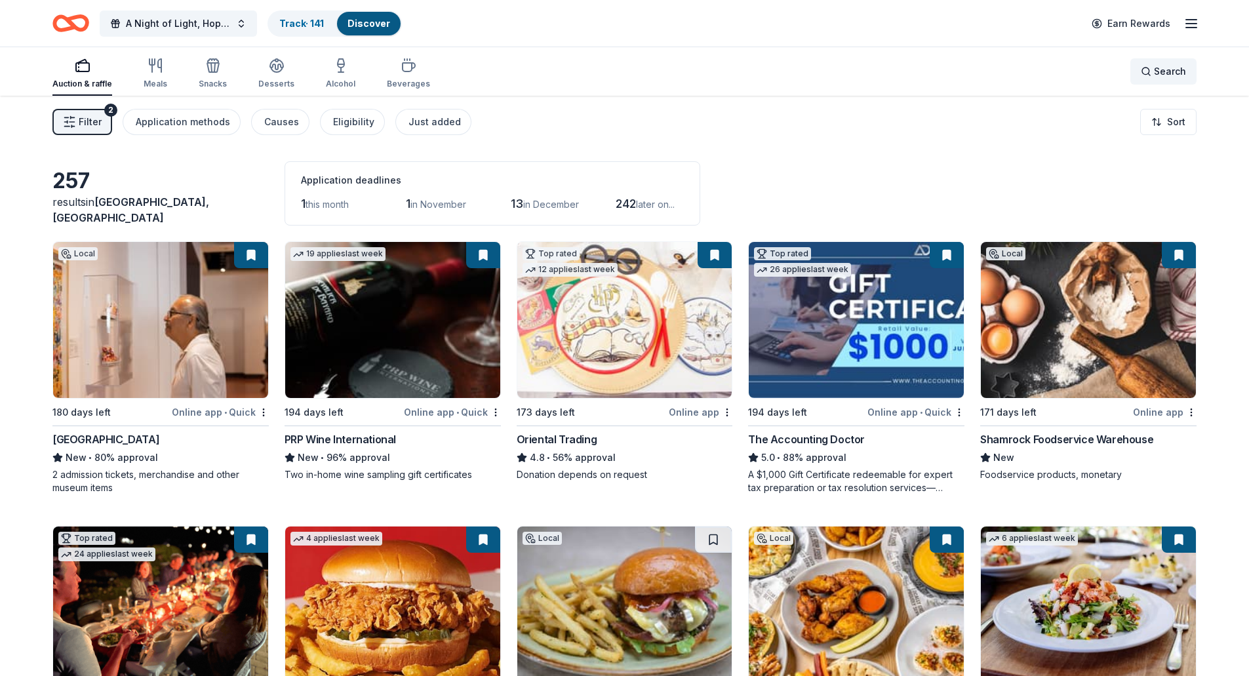 Image resolution: width=1249 pixels, height=676 pixels. I want to click on span: in December, so click(551, 204).